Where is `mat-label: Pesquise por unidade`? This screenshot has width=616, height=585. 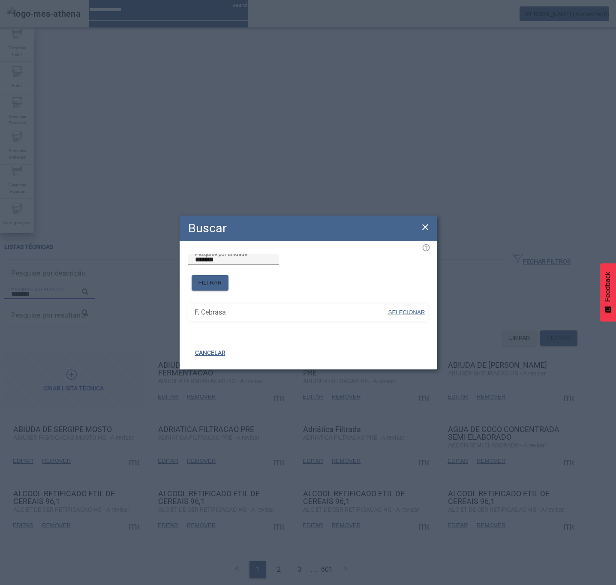 mat-label: Pesquise por unidade is located at coordinates (221, 254).